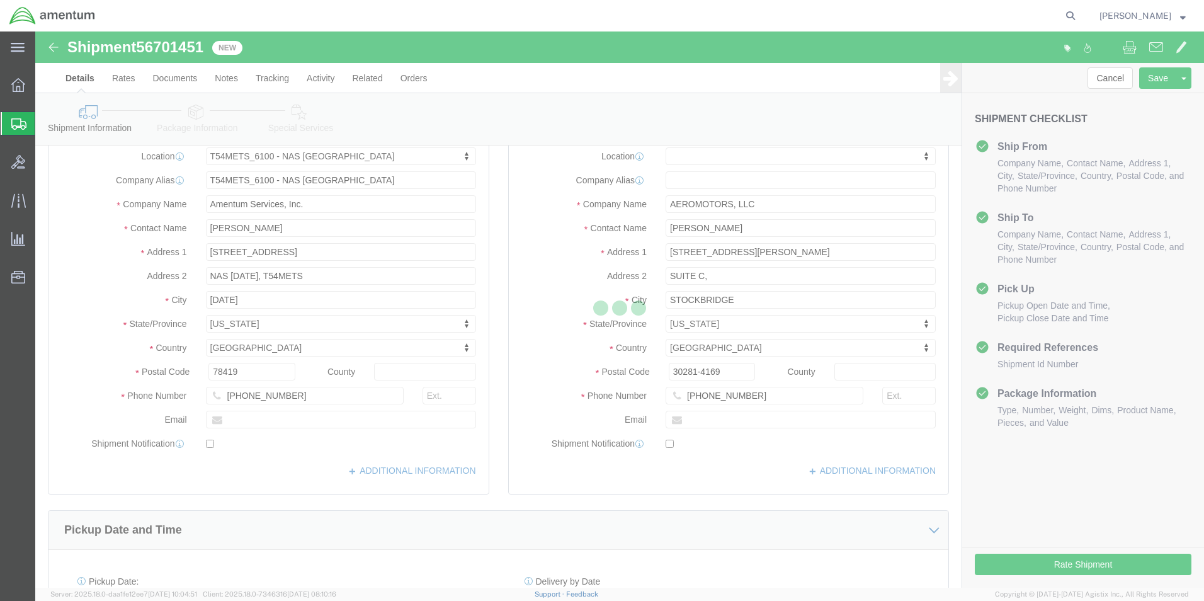 The image size is (1204, 601). I want to click on span: Server: 2025.18.0-daa1fe12ee7, so click(123, 594).